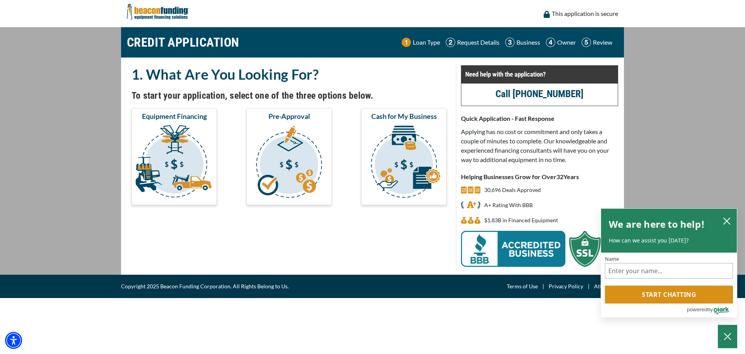  What do you see at coordinates (727, 220) in the screenshot?
I see `button: close chatbox` at bounding box center [727, 220].